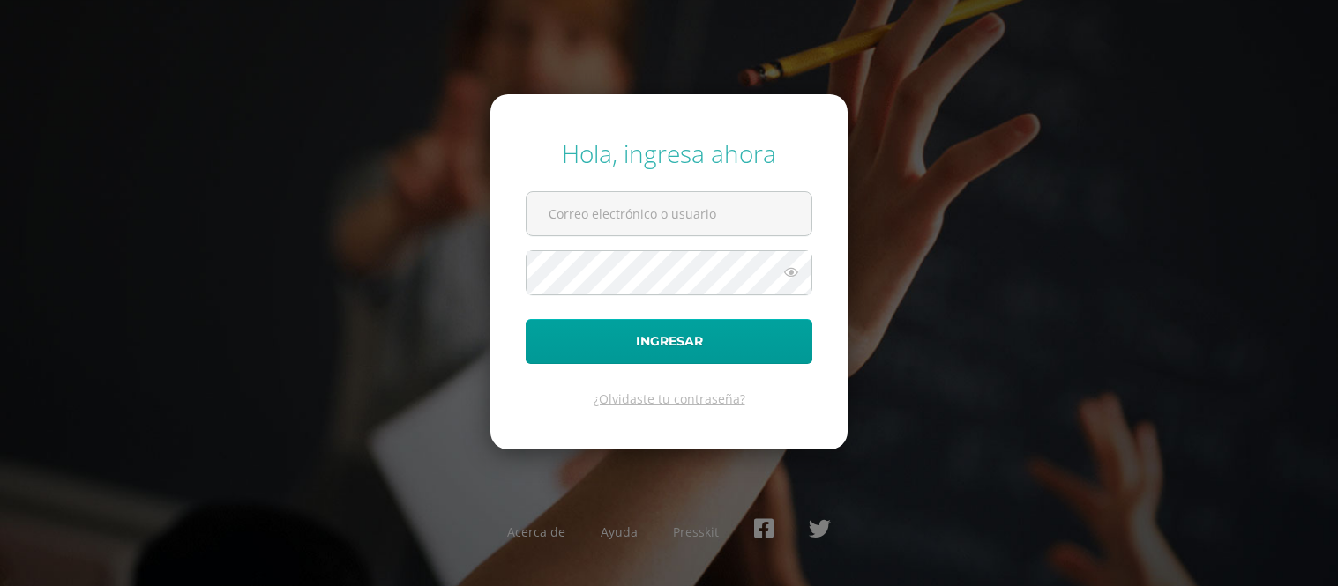 The image size is (1338, 586). I want to click on div: Hola, ingresa ahora, so click(669, 153).